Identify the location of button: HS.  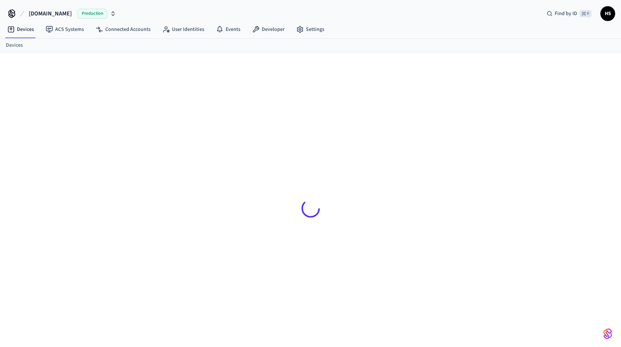
(607, 14).